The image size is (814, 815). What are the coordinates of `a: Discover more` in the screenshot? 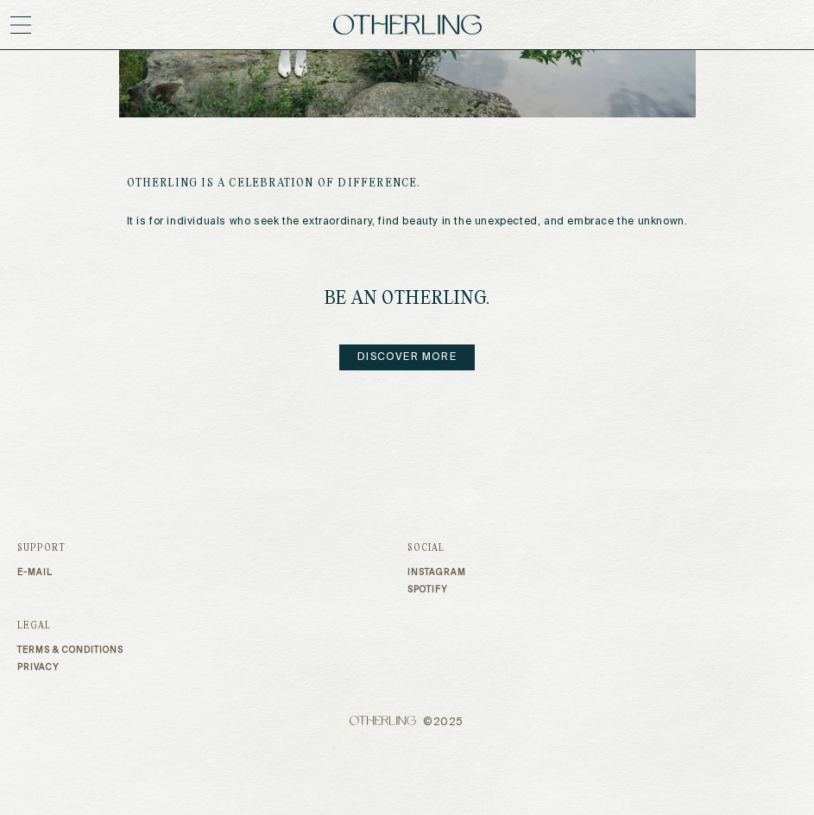 It's located at (407, 357).